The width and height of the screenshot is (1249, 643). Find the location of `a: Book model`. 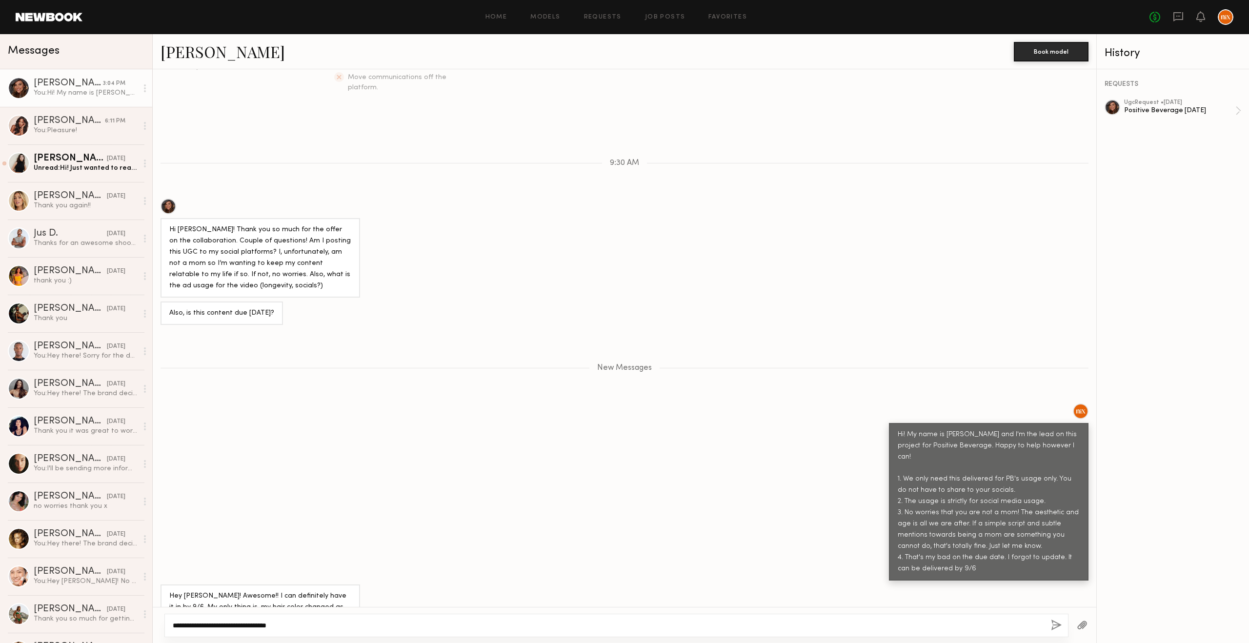

a: Book model is located at coordinates (1051, 51).